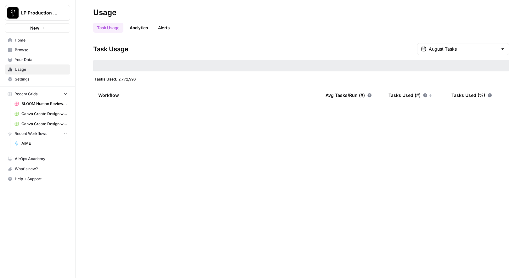  I want to click on a: Alerts, so click(164, 28).